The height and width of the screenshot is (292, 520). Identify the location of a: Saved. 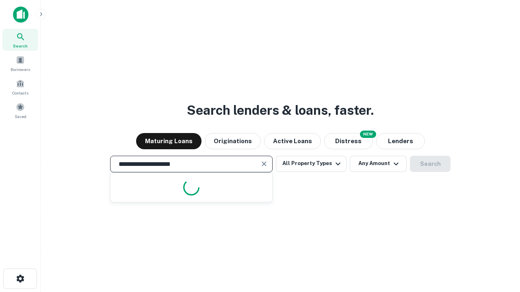
(20, 110).